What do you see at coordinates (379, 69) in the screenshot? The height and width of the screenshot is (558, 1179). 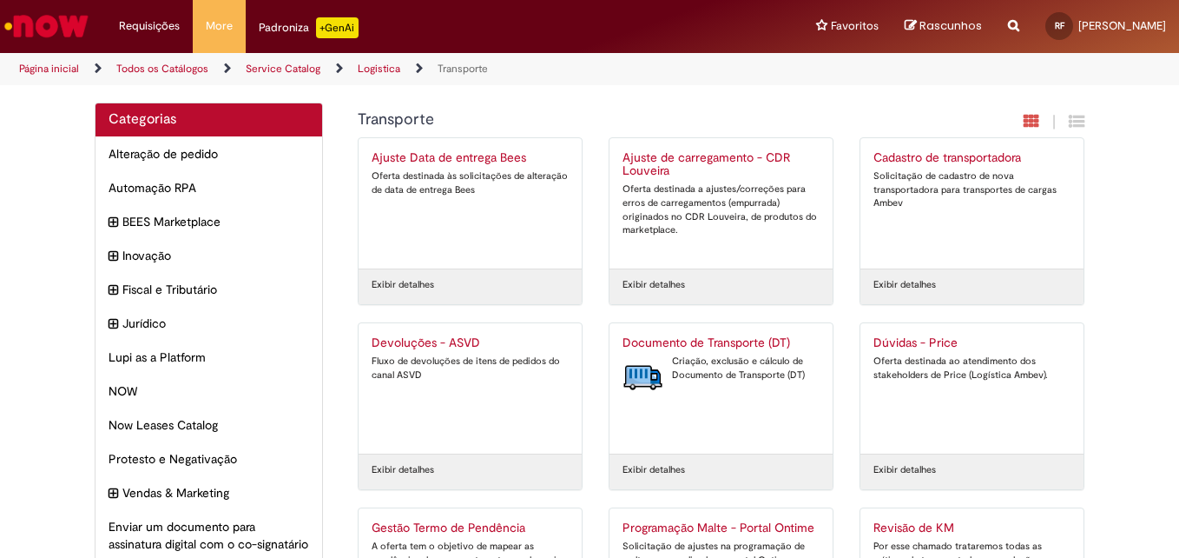 I see `a: Logistica` at bounding box center [379, 69].